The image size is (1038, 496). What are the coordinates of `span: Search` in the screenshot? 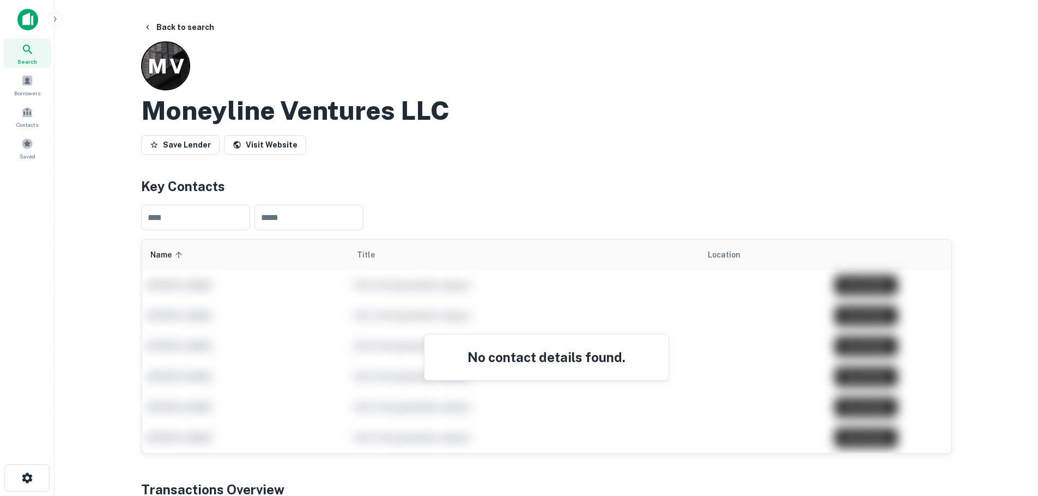 It's located at (27, 62).